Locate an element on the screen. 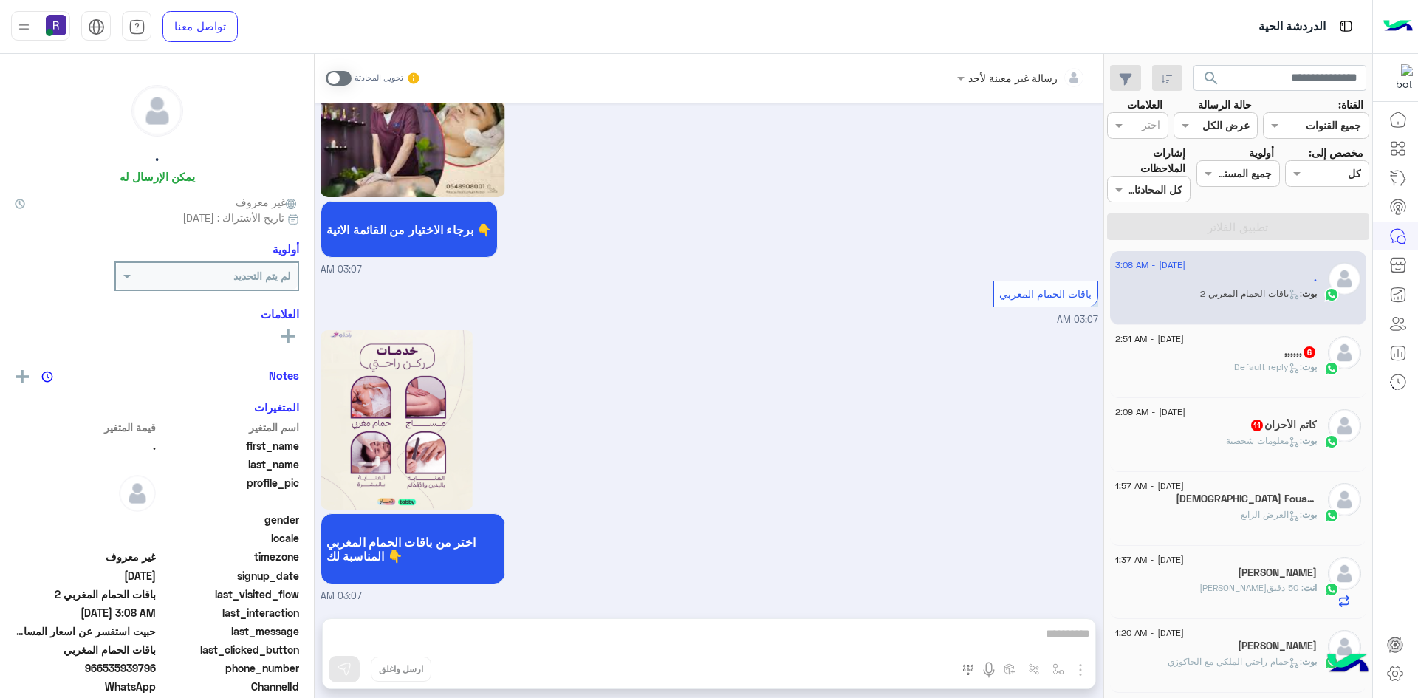 The width and height of the screenshot is (1418, 698). img: 322853014244696 is located at coordinates (1400, 78).